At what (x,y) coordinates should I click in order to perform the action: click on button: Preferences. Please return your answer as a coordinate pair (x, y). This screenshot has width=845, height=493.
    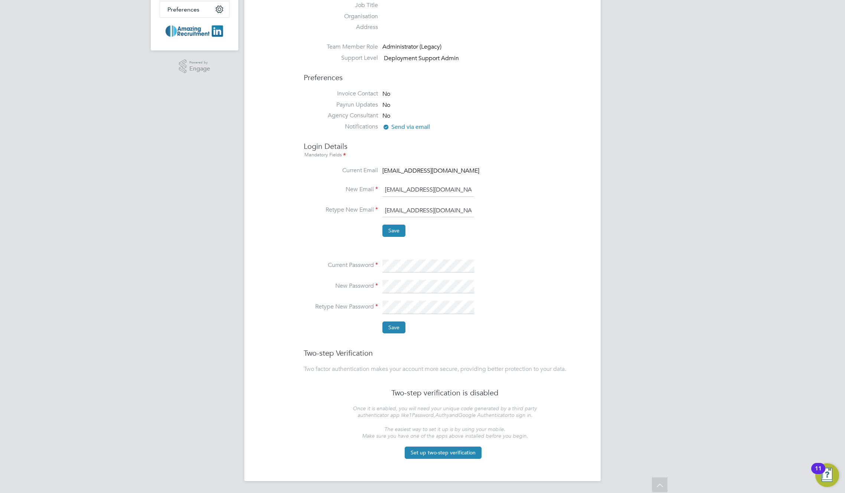
    Looking at the image, I should click on (195, 9).